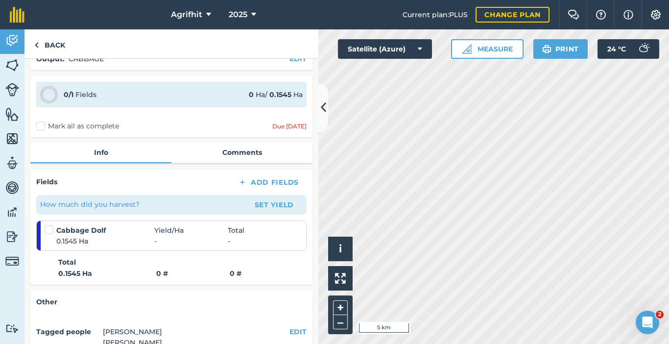 The width and height of the screenshot is (669, 344). What do you see at coordinates (561, 49) in the screenshot?
I see `button: Print` at bounding box center [561, 49].